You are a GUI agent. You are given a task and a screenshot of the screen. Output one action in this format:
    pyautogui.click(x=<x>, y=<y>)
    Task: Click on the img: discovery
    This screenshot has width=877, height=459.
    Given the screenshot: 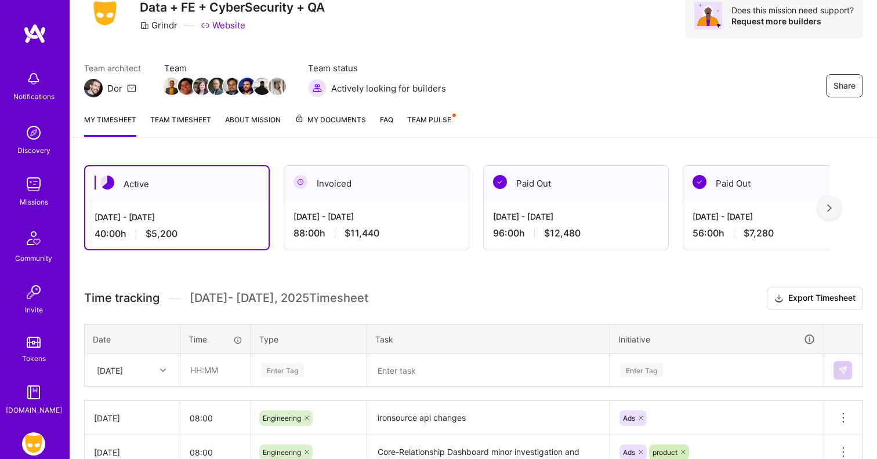 What is the action you would take?
    pyautogui.click(x=34, y=133)
    